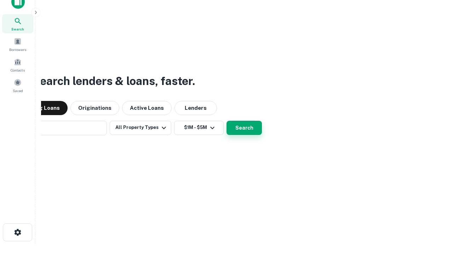 The width and height of the screenshot is (453, 255). Describe the element at coordinates (435, 215) in the screenshot. I see `div: Chat Widget` at that location.